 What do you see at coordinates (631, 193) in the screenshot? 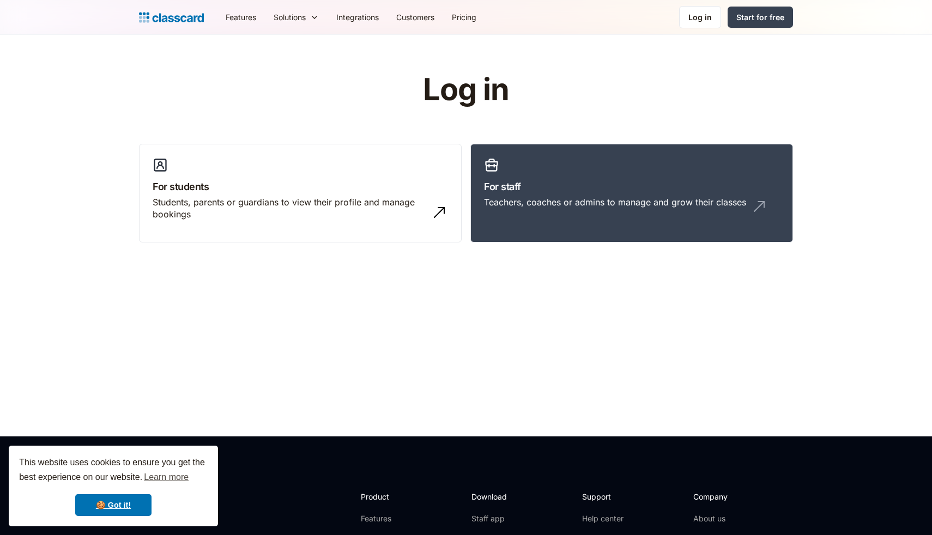
I see `a: For staffTeachers, coaches or admins to manage and grow their classes` at bounding box center [631, 193].